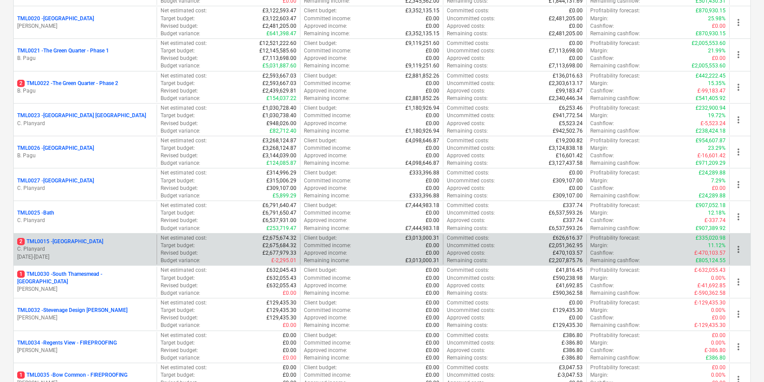 The width and height of the screenshot is (764, 382). Describe the element at coordinates (279, 246) in the screenshot. I see `p: £2,675,684.32` at that location.